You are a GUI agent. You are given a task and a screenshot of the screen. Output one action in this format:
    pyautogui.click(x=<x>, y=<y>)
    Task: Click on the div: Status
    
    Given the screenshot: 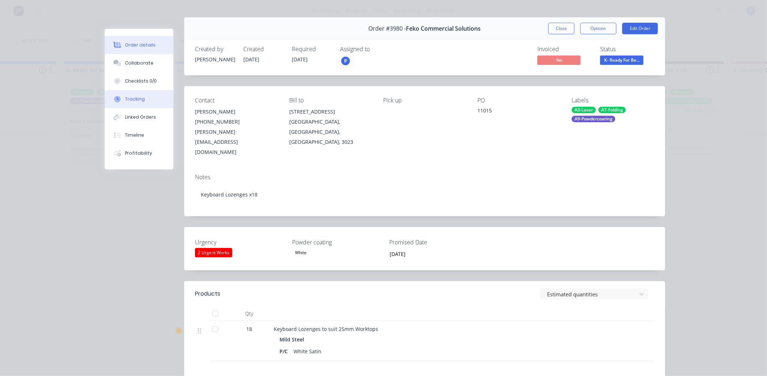 What is the action you would take?
    pyautogui.click(x=627, y=49)
    